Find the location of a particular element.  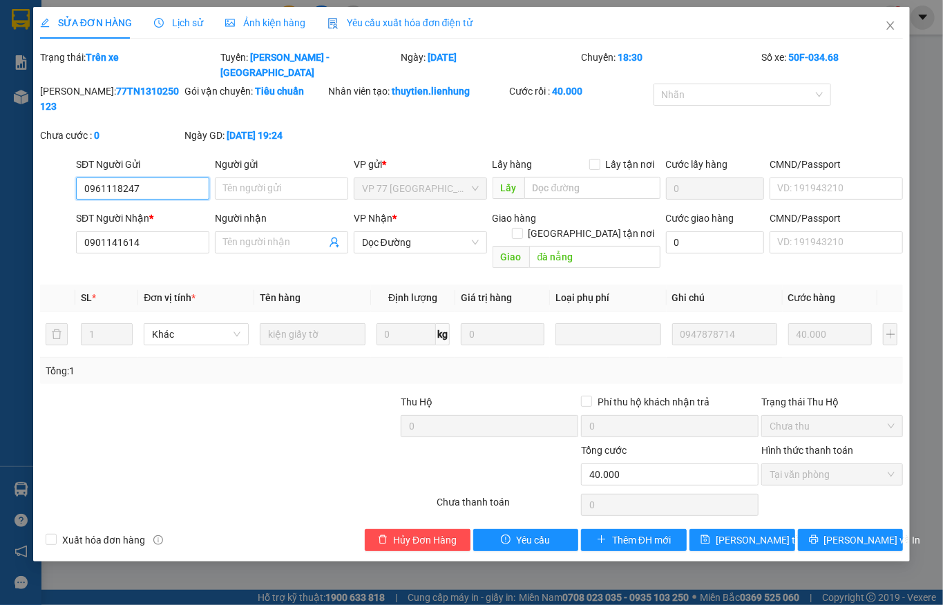

span: Tổng cước is located at coordinates (604, 450).